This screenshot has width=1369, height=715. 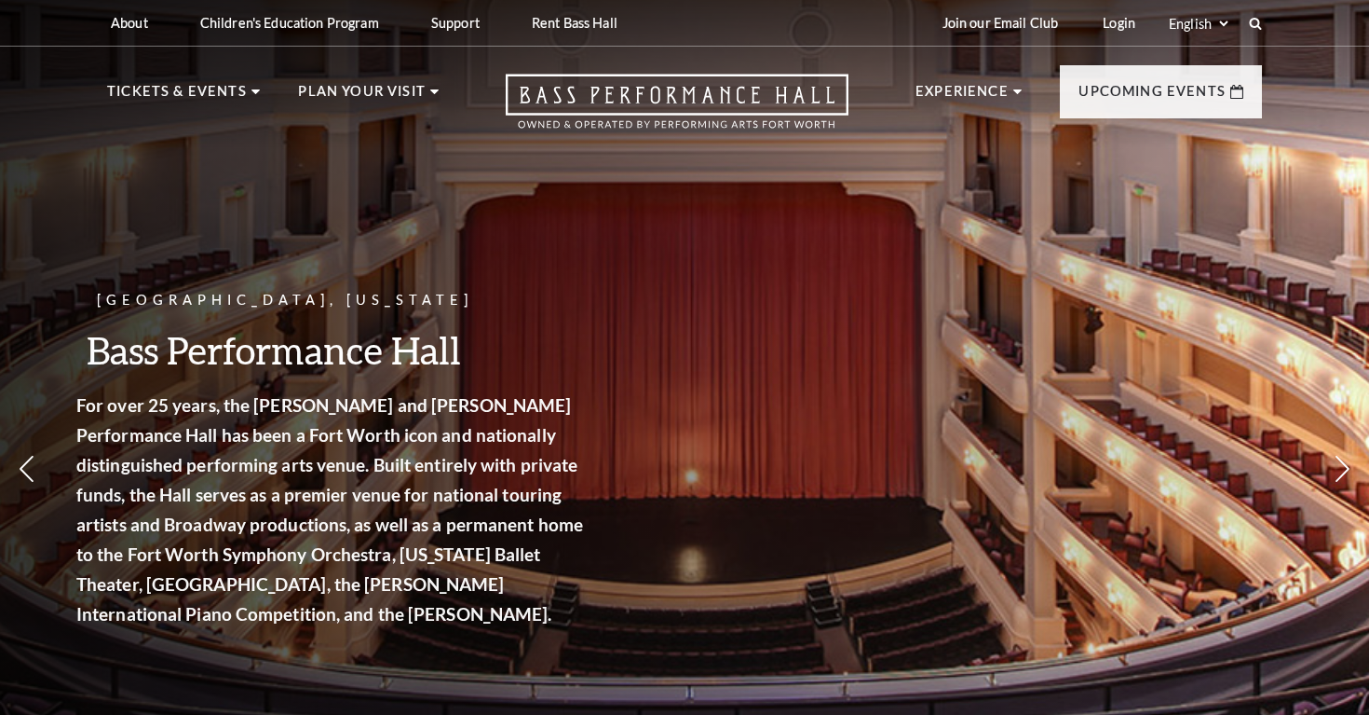 I want to click on h3: Bass Performance Hall, so click(x=356, y=349).